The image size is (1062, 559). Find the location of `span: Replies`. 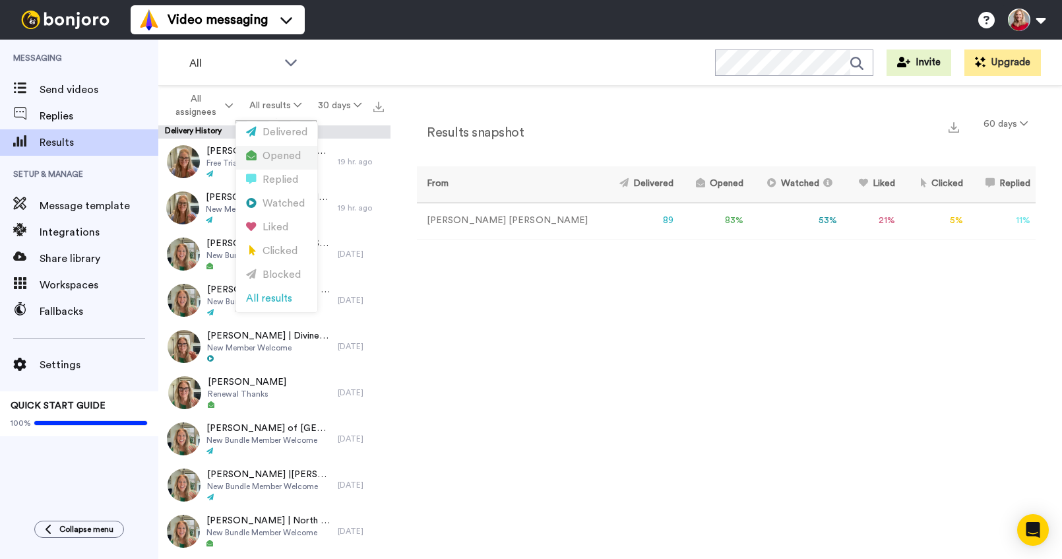

span: Replies is located at coordinates (99, 116).